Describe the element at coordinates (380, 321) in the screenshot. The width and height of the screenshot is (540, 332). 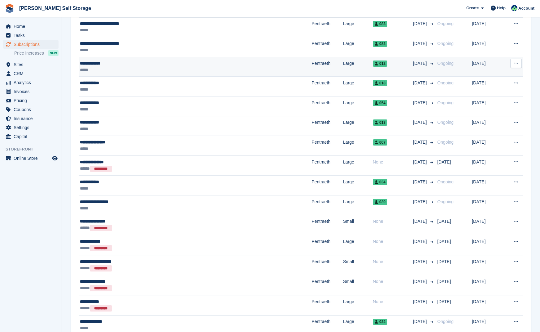
I see `span: 024` at that location.